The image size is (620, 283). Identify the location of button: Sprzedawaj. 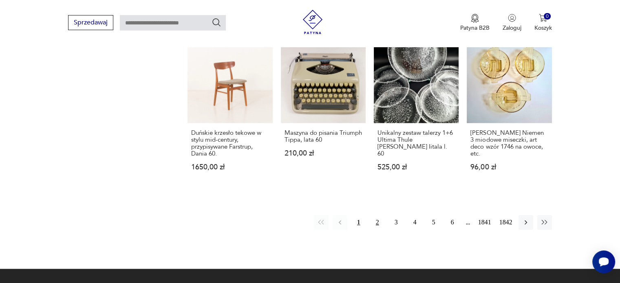
(90, 22).